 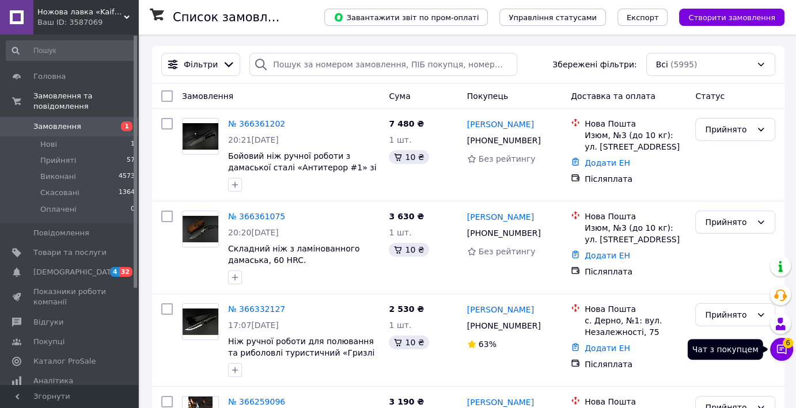 What do you see at coordinates (613, 96) in the screenshot?
I see `span: Доставка та оплата` at bounding box center [613, 96].